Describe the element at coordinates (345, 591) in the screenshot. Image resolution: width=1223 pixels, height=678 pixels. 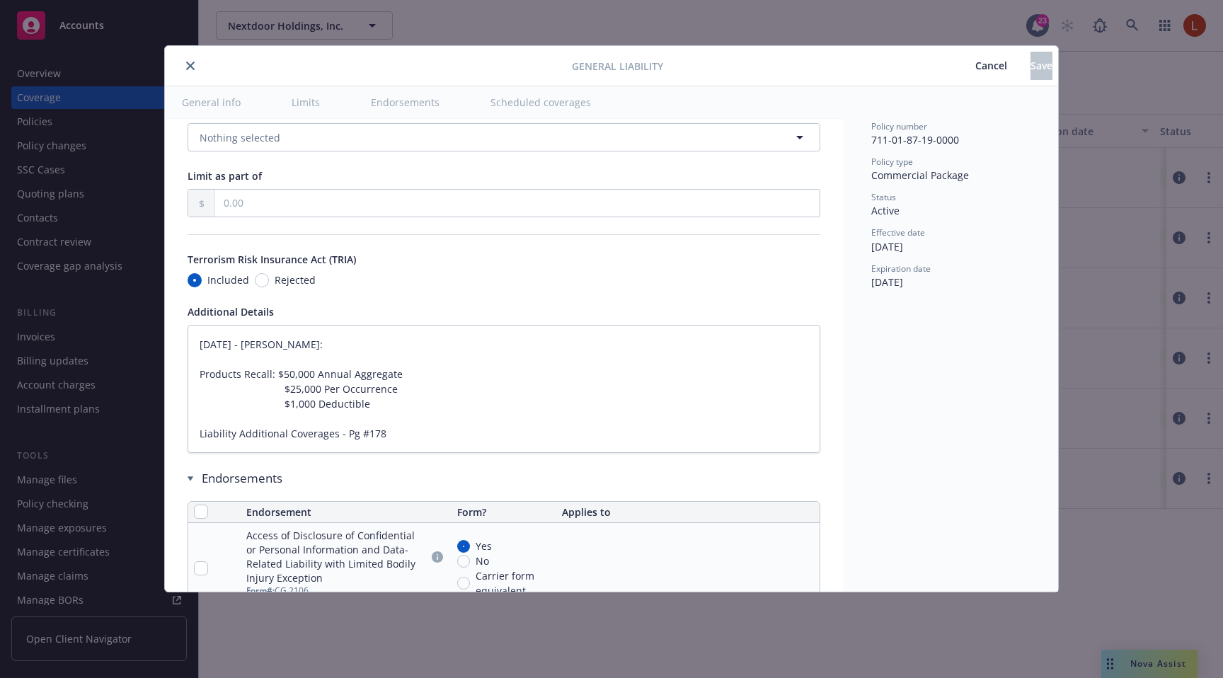
I see `div: CG 2106` at that location.